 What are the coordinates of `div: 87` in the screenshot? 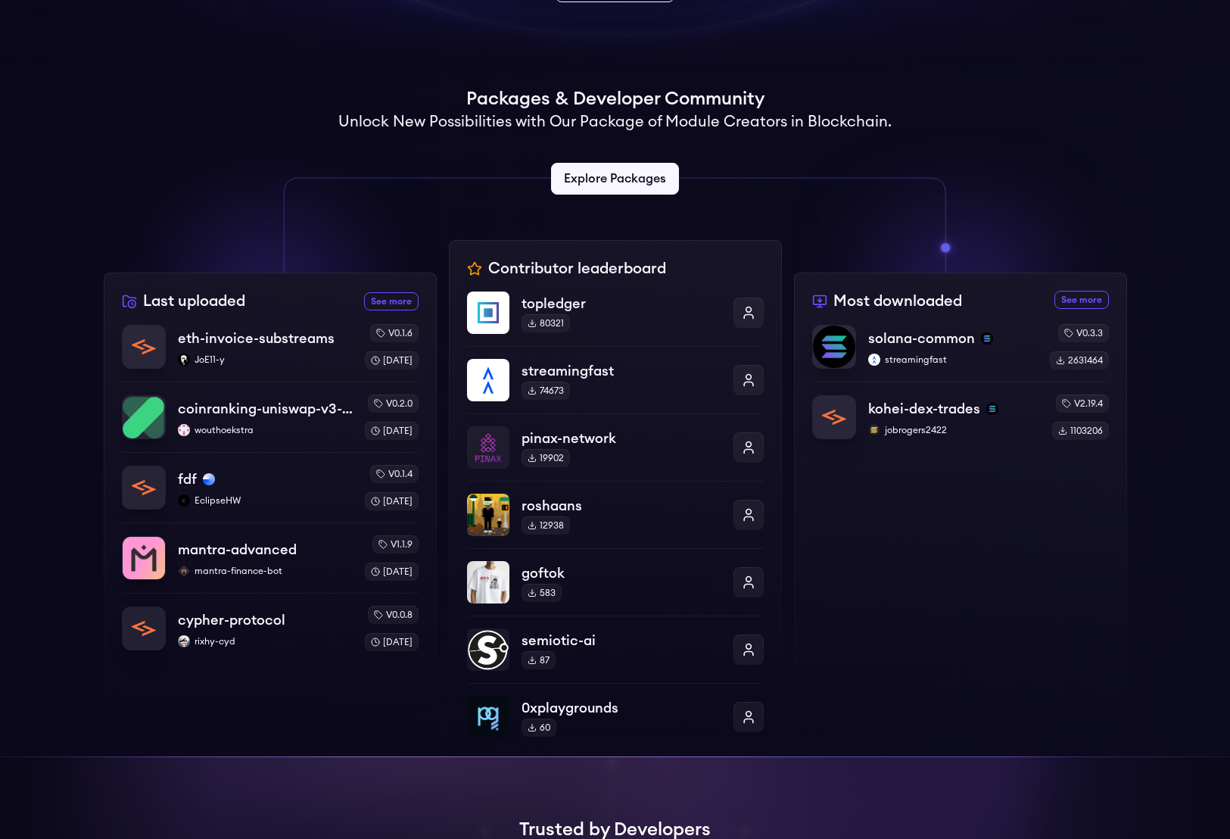 It's located at (538, 660).